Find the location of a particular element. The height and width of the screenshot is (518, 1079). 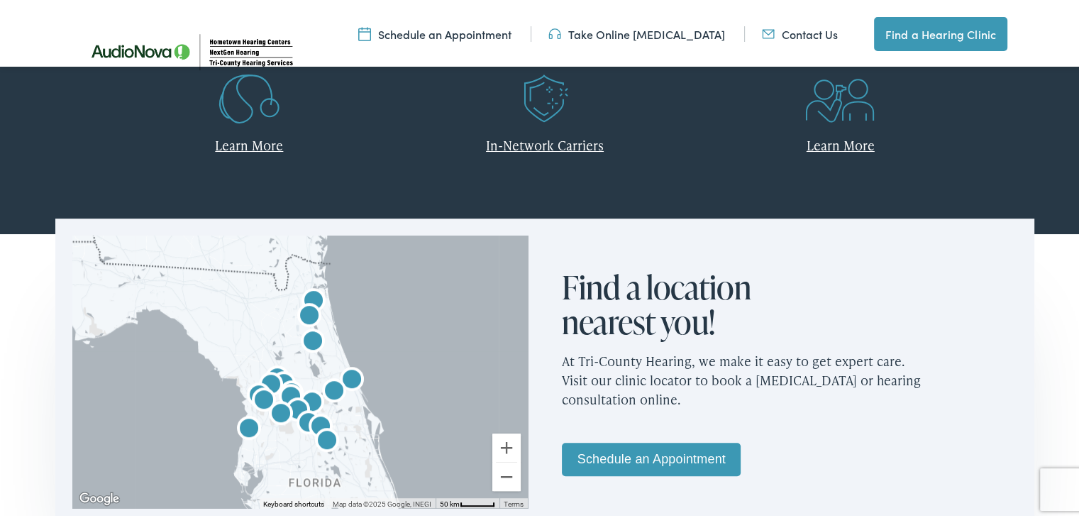

button: Zoom in is located at coordinates (506, 445).